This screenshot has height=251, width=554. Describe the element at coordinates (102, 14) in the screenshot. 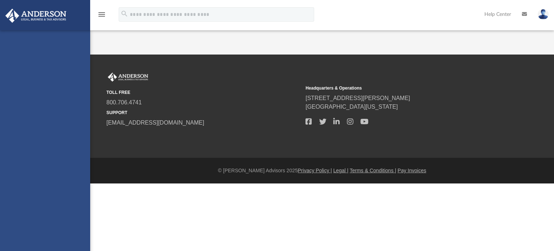

I see `i: menu` at that location.